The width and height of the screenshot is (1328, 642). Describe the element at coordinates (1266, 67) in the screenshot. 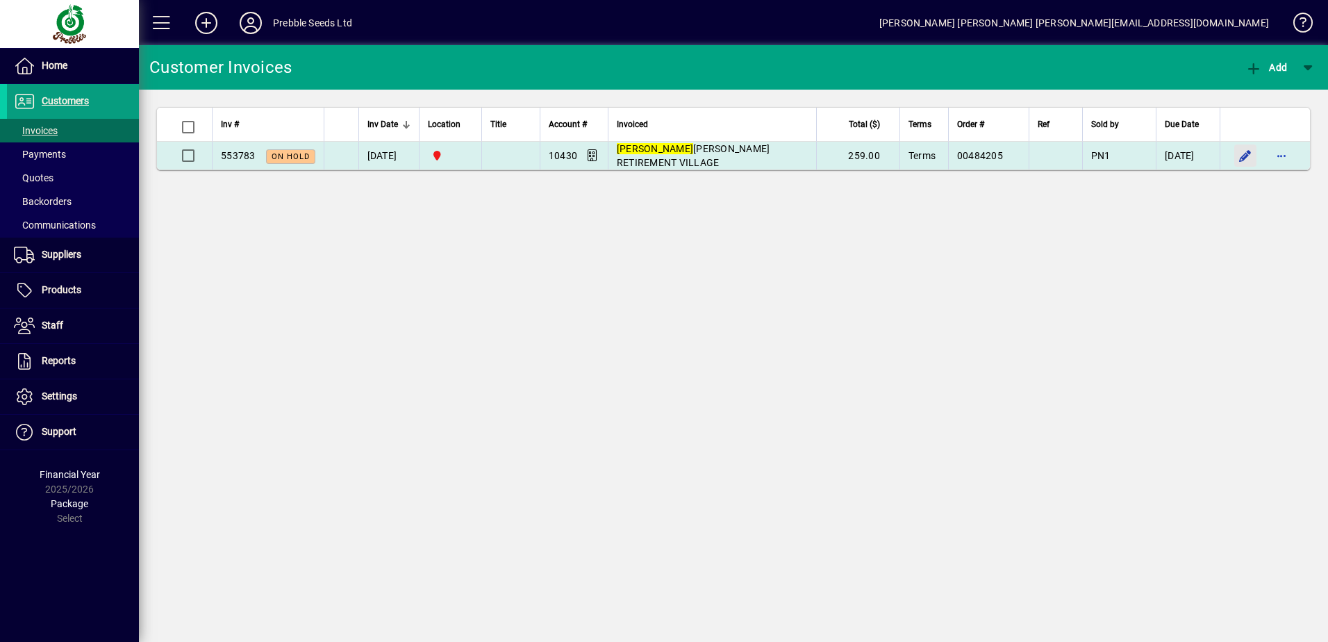

I see `span: Add` at that location.